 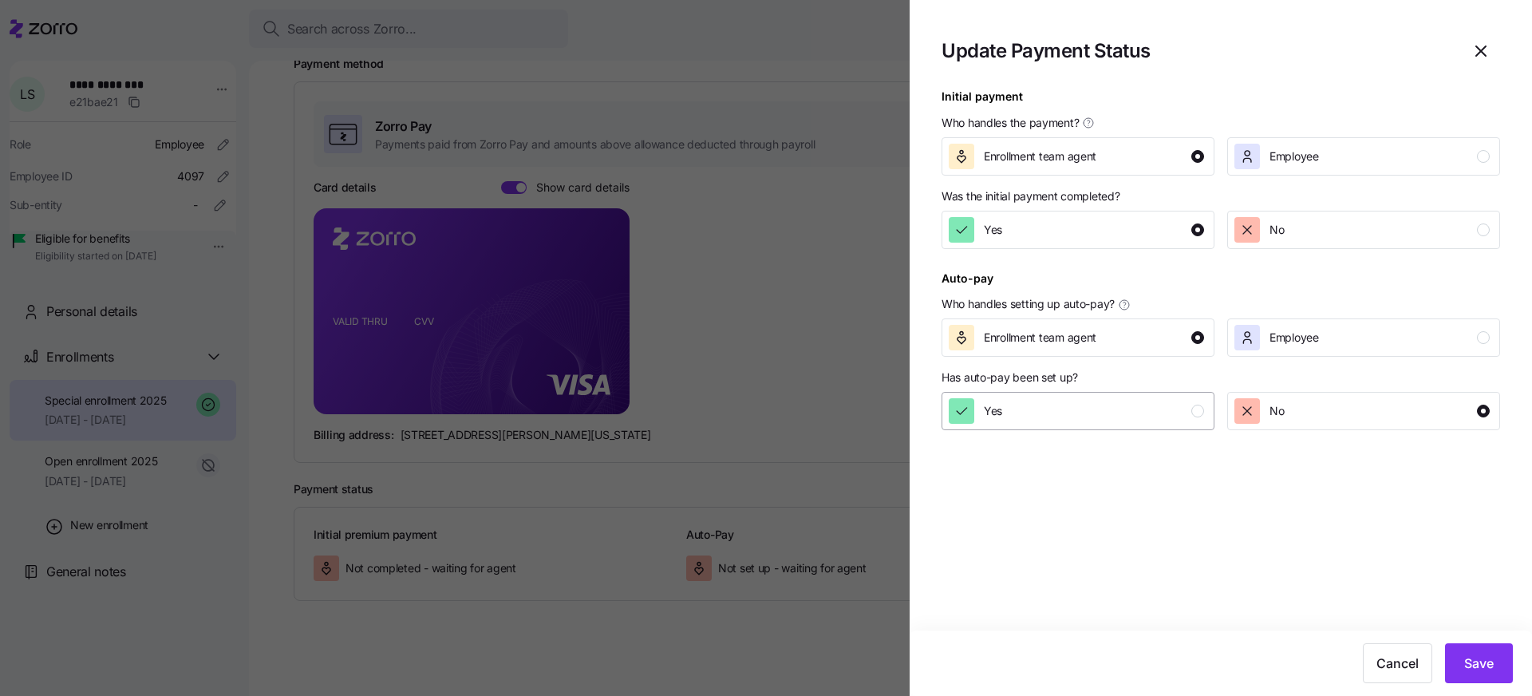 What do you see at coordinates (982, 100) in the screenshot?
I see `div: Initial payment` at bounding box center [982, 100].